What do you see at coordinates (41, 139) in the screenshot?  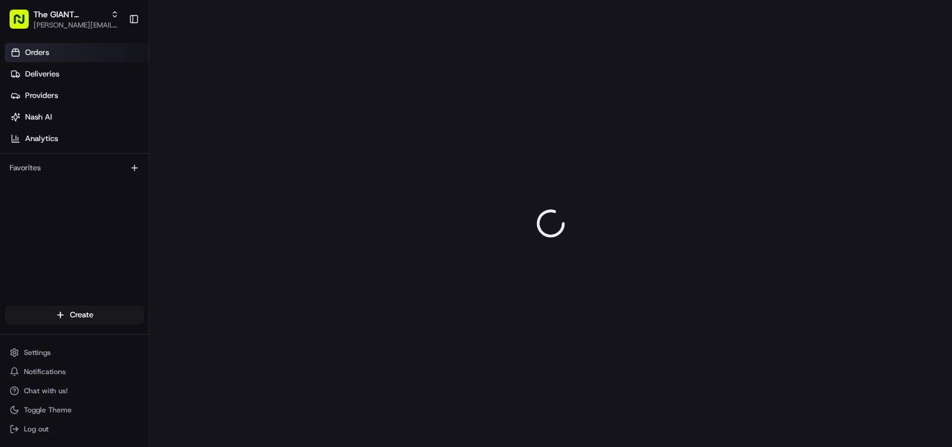 I see `span: Analytics` at bounding box center [41, 139].